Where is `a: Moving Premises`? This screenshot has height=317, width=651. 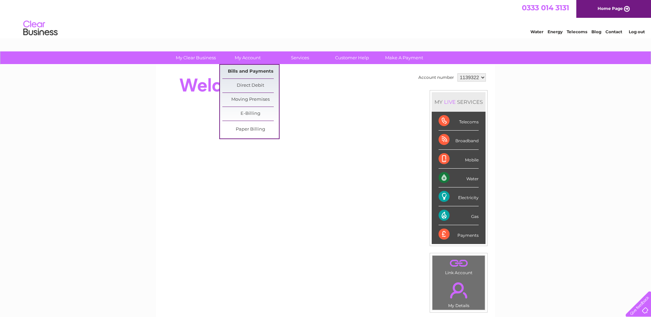 a: Moving Premises is located at coordinates (250, 100).